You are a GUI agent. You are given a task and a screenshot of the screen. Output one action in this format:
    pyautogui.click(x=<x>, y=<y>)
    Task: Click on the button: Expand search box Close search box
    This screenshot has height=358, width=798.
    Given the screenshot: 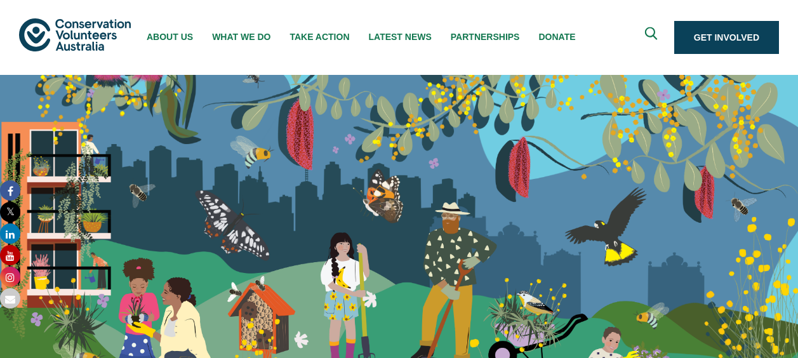 What is the action you would take?
    pyautogui.click(x=652, y=37)
    